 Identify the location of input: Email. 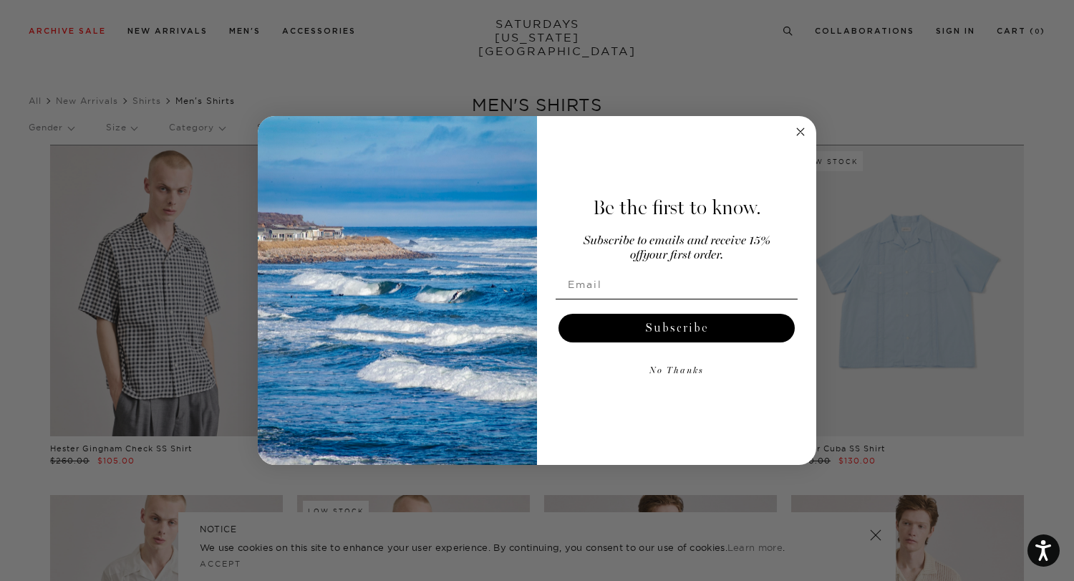
(676, 284).